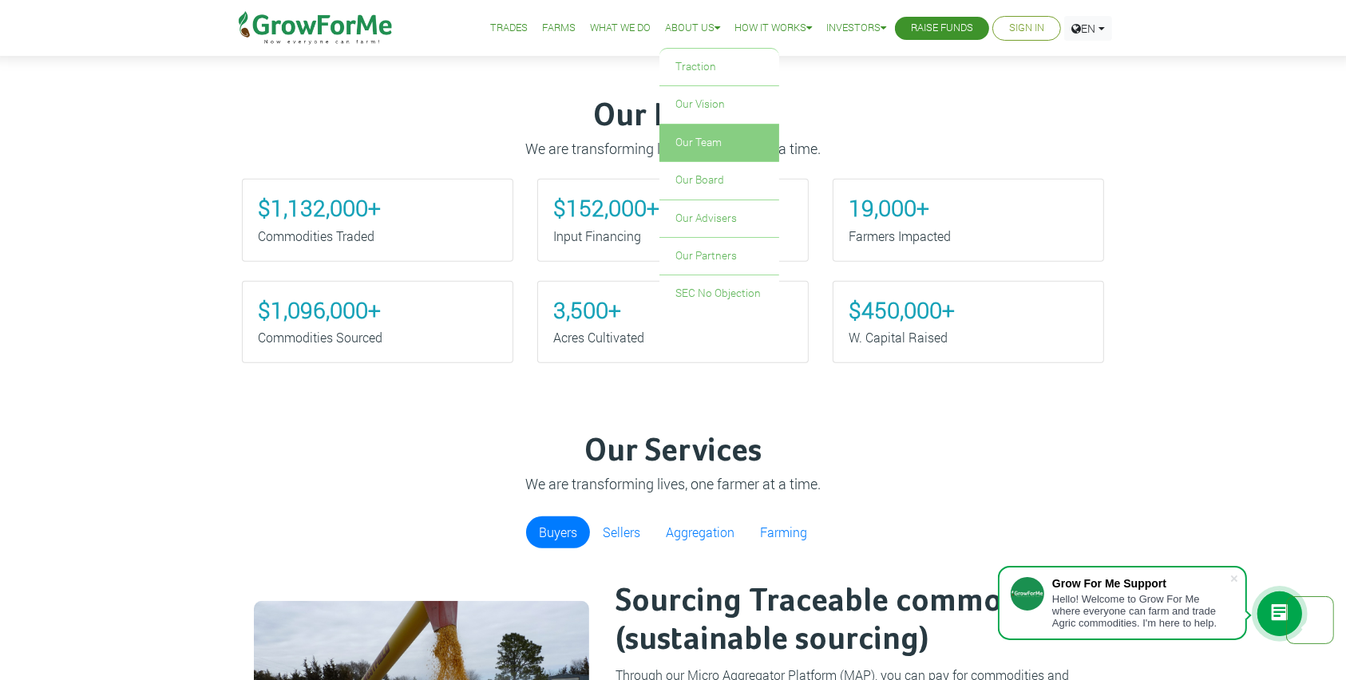 The image size is (1346, 680). I want to click on a: Our Team, so click(719, 143).